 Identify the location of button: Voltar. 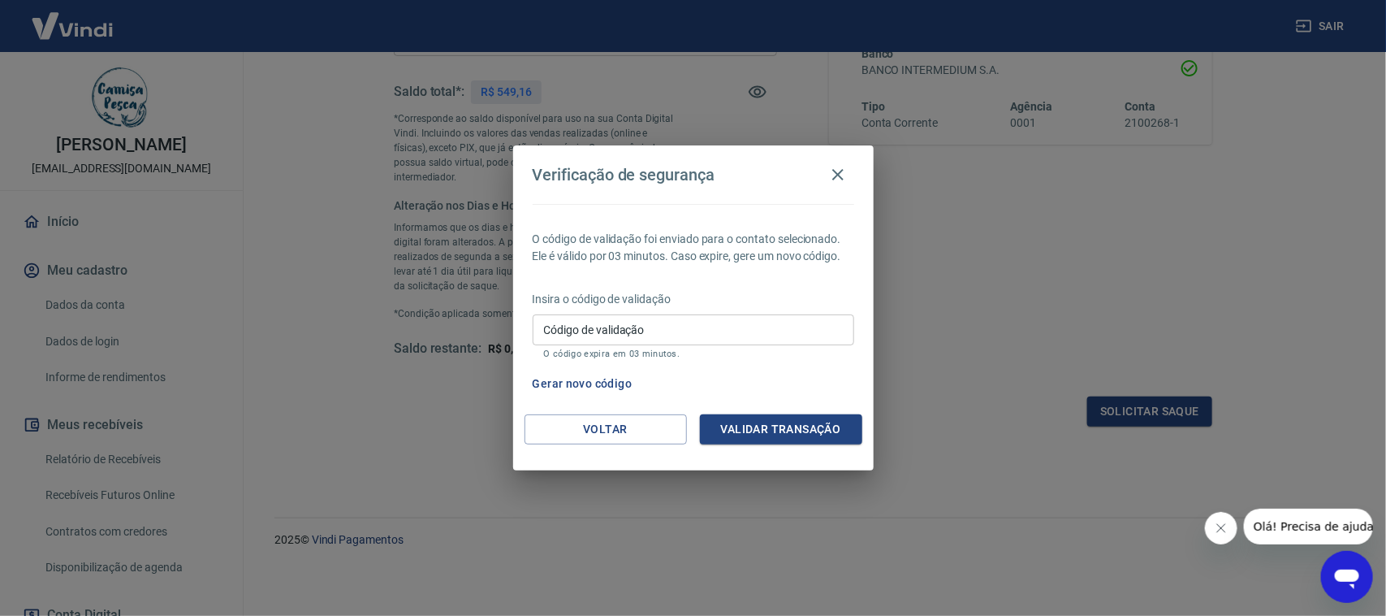
(606, 429).